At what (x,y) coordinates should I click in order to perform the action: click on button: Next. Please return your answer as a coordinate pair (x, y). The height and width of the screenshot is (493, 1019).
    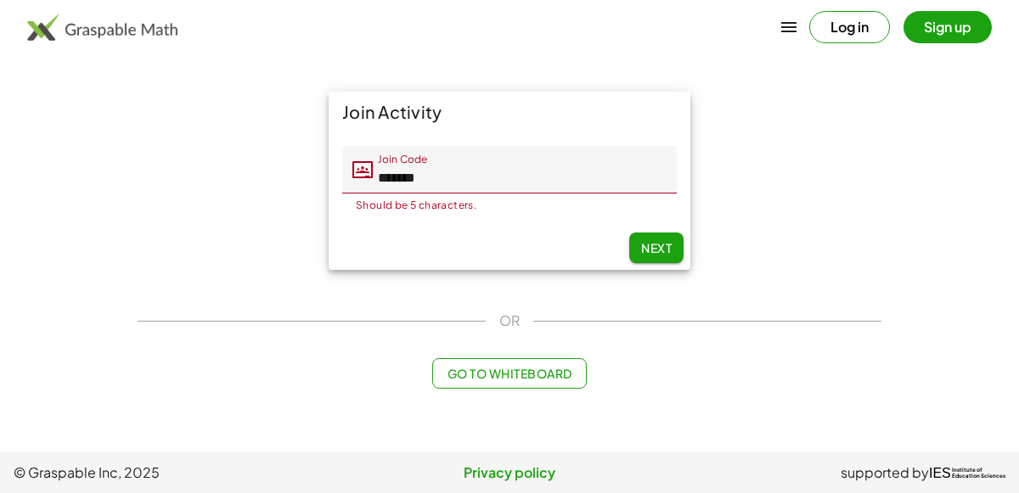
    Looking at the image, I should click on (656, 248).